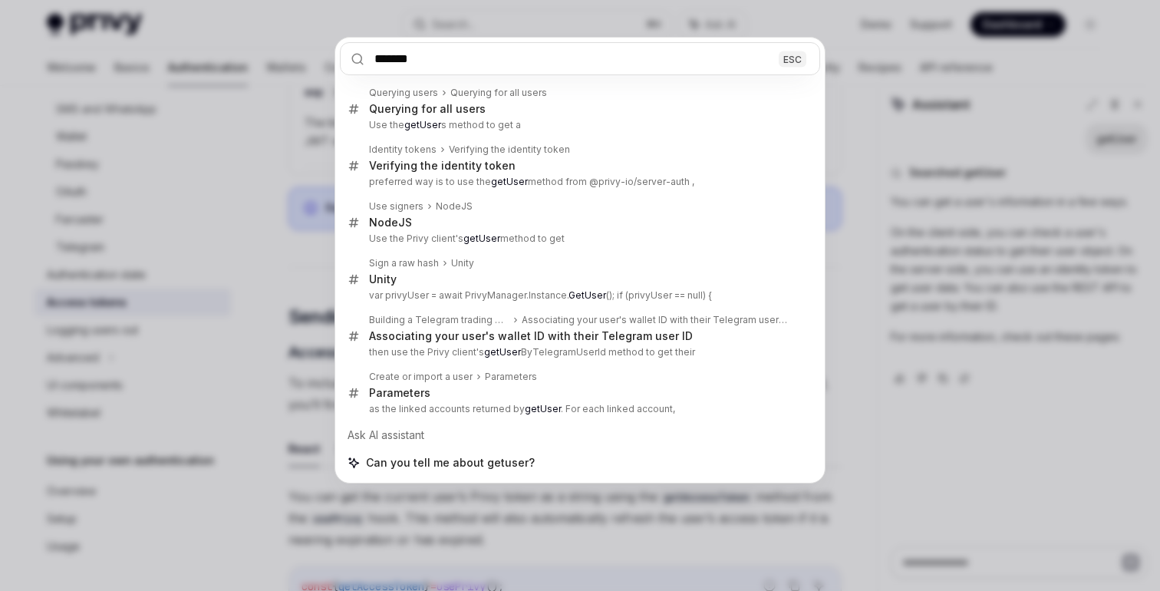 The width and height of the screenshot is (1160, 591). What do you see at coordinates (578, 125) in the screenshot?
I see `p: Use the s method to get a` at bounding box center [578, 125].